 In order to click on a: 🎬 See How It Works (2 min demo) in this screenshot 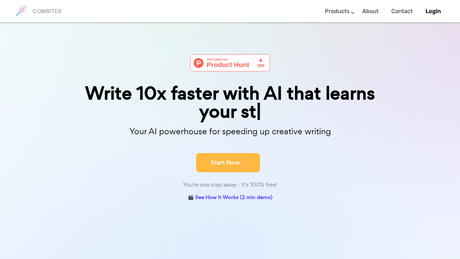, I will do `click(230, 198)`.